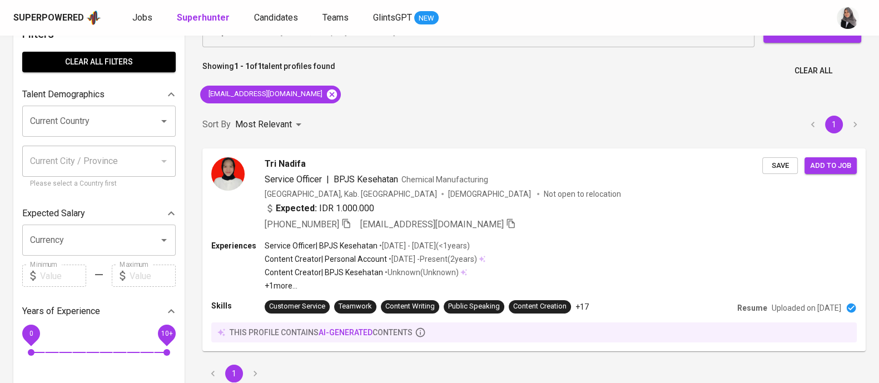 This screenshot has width=879, height=383. Describe the element at coordinates (57, 18) in the screenshot. I see `a: Superpoweredapp logo` at that location.